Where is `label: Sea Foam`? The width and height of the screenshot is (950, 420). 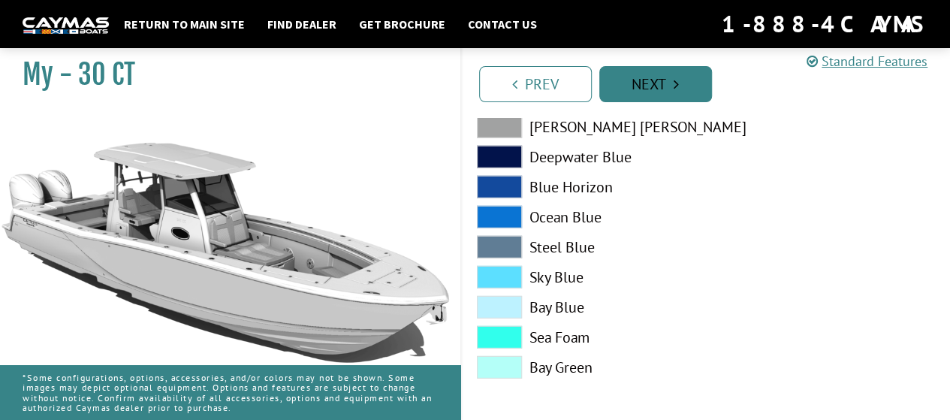 label: Sea Foam is located at coordinates (584, 337).